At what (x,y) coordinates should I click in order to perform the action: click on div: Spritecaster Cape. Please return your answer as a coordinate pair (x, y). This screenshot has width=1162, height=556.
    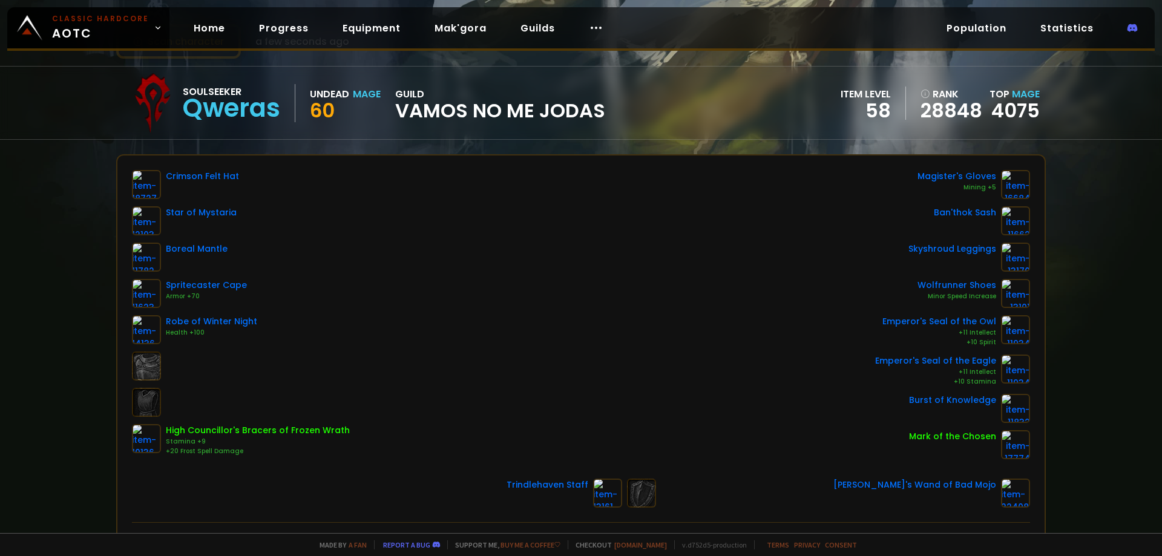
    Looking at the image, I should click on (206, 285).